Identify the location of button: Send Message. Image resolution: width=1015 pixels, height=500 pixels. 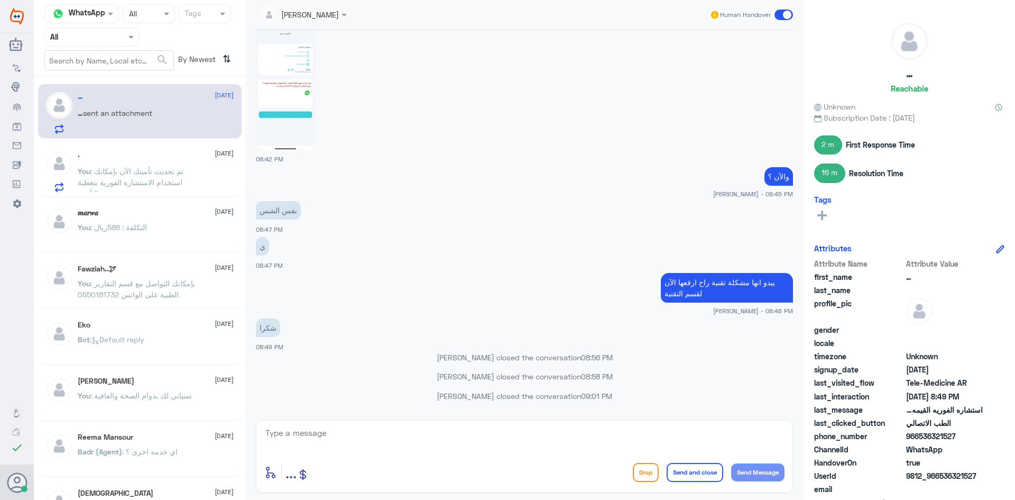
(757, 472).